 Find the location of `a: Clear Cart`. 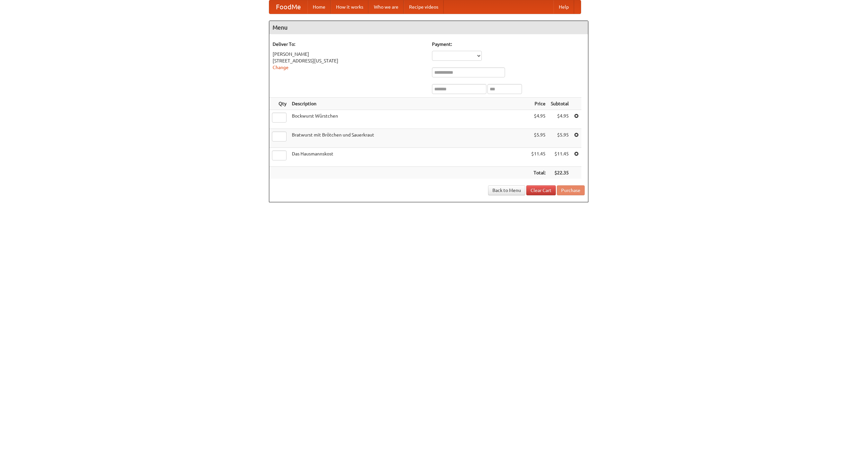

a: Clear Cart is located at coordinates (541, 190).